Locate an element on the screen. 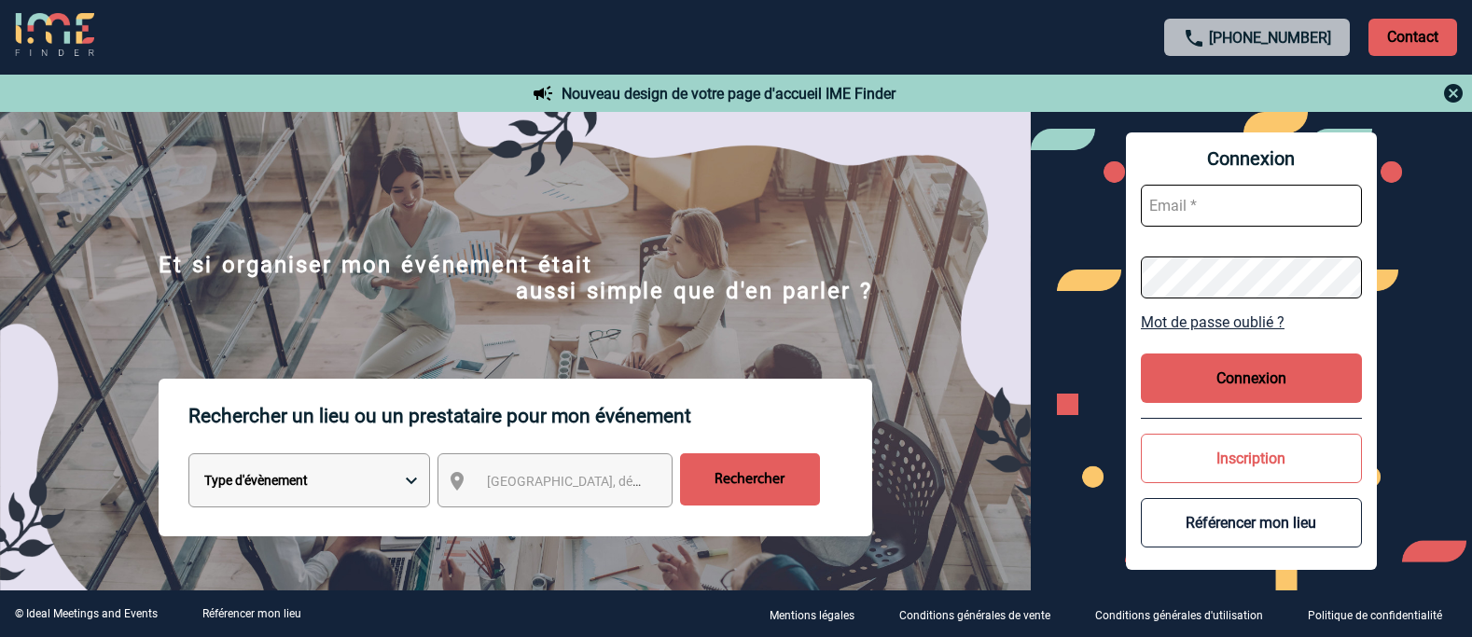 The height and width of the screenshot is (637, 1472). a: Mot de passe oublié ? is located at coordinates (1251, 322).